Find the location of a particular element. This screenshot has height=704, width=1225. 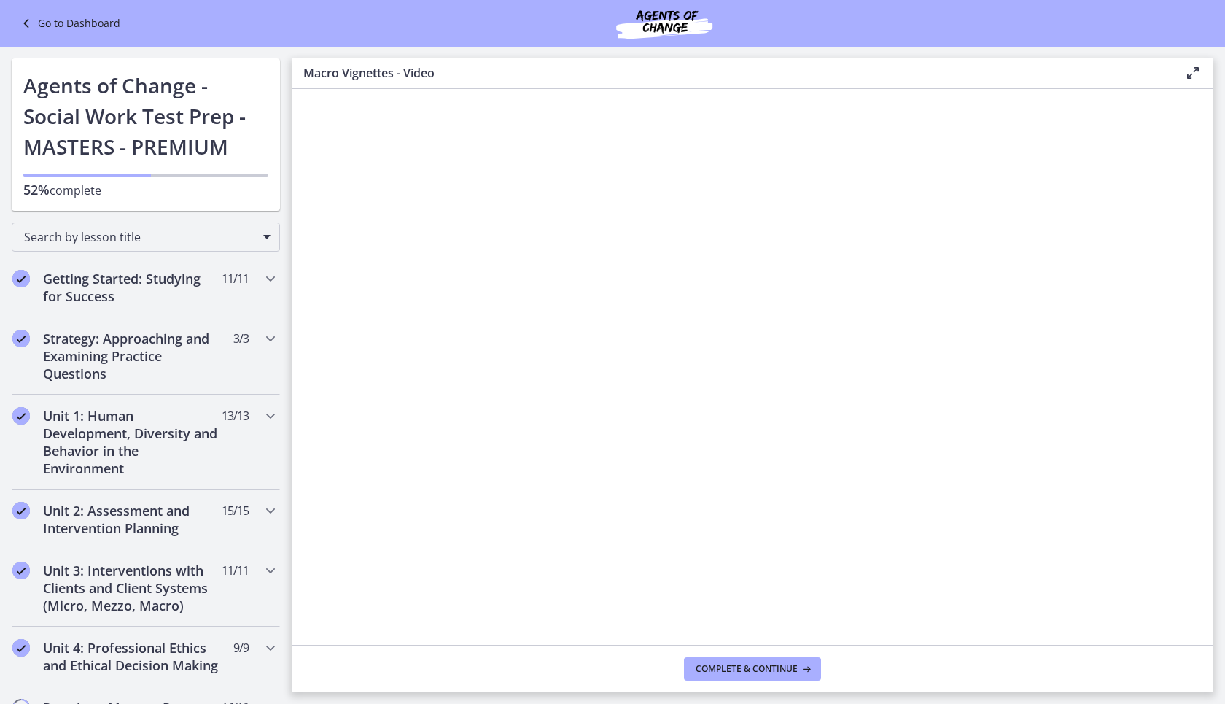

a: Go to Dashboard is located at coordinates (69, 23).